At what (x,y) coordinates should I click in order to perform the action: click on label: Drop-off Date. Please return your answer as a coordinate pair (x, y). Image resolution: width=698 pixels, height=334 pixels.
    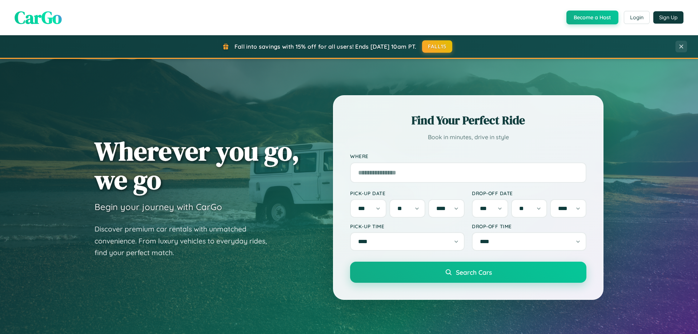
    Looking at the image, I should click on (529, 193).